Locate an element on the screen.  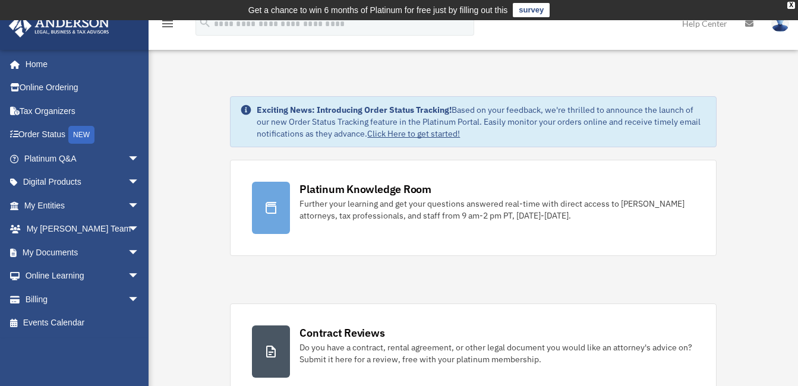
a: Platinum Knowledge Room Further your learning and get your questions answered real-time with dire... is located at coordinates (473, 208).